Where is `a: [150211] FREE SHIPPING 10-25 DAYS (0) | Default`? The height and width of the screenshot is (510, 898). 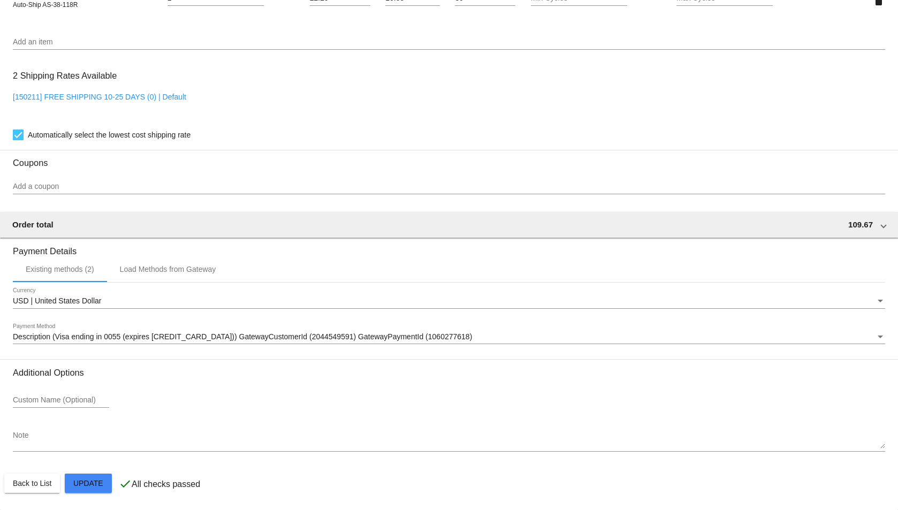 a: [150211] FREE SHIPPING 10-25 DAYS (0) | Default is located at coordinates (100, 97).